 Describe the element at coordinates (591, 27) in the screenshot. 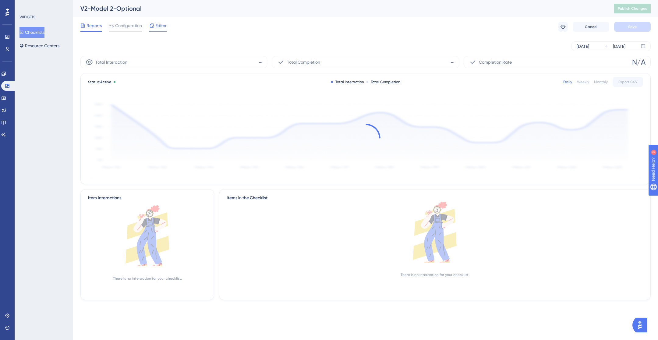

I see `button: Cancel` at that location.